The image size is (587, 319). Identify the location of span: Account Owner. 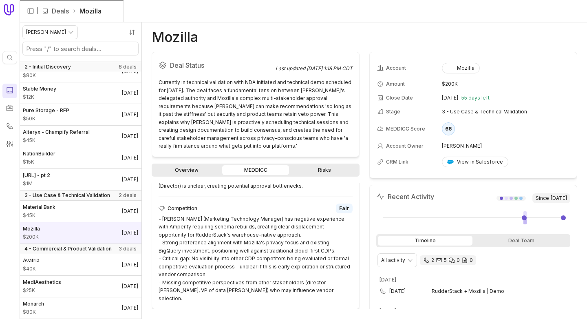
(405, 146).